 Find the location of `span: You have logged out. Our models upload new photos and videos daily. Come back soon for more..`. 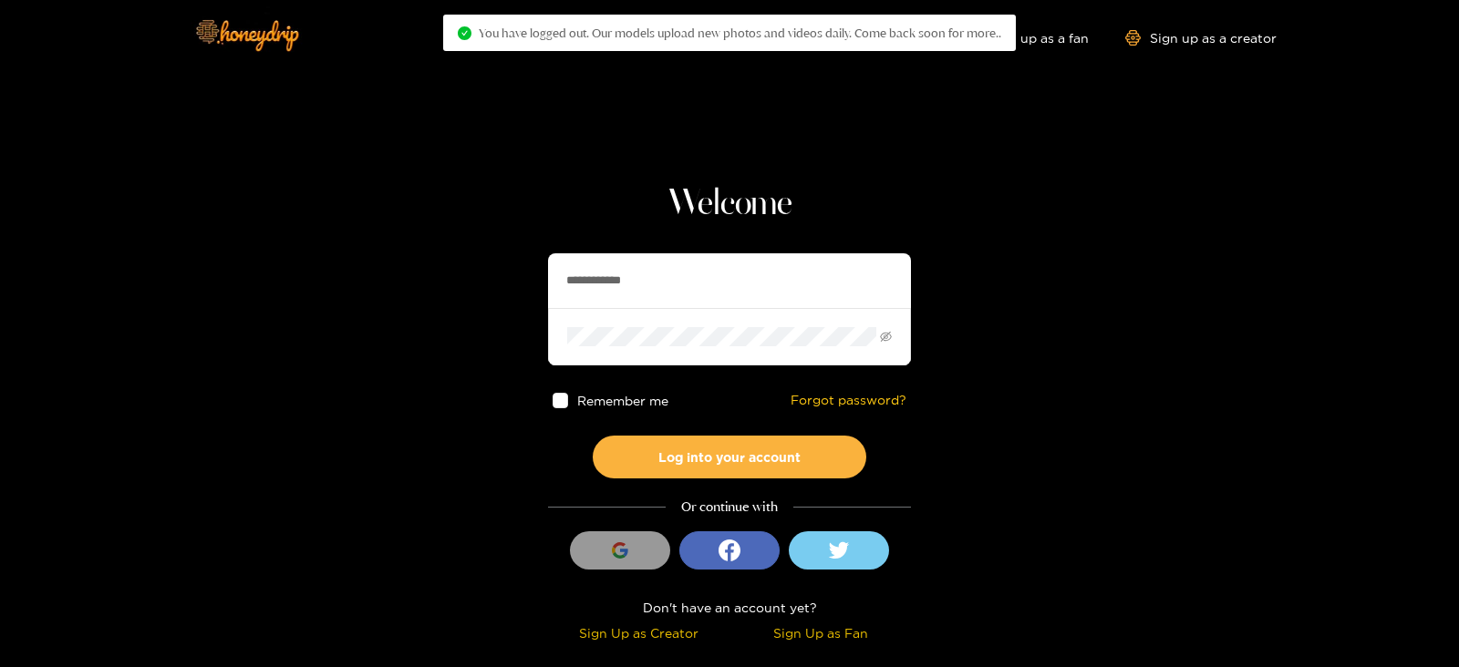

span: You have logged out. Our models upload new photos and videos daily. Come back soon for more.. is located at coordinates (739, 33).